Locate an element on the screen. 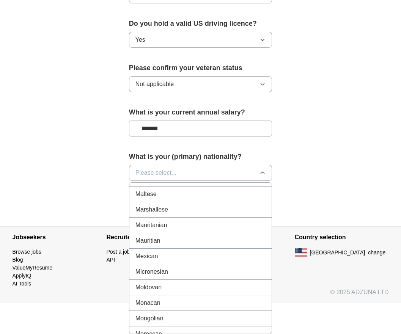 The width and height of the screenshot is (401, 334). h4: Country selection is located at coordinates (341, 237).